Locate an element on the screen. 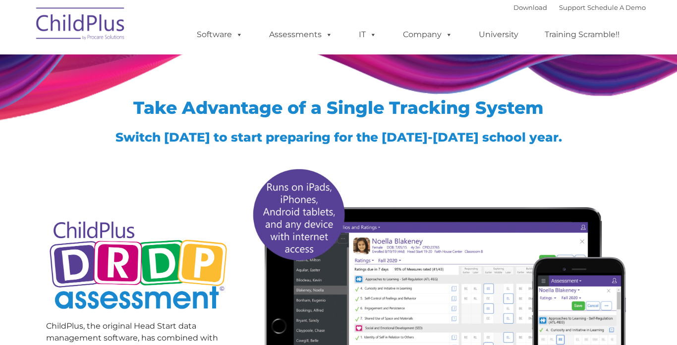 The height and width of the screenshot is (345, 677). img: Copyright - DRDP Logo is located at coordinates (138, 267).